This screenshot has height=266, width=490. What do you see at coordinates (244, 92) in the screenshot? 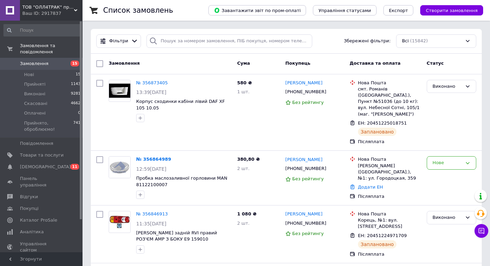
I see `span: 1 шт.` at bounding box center [244, 92].